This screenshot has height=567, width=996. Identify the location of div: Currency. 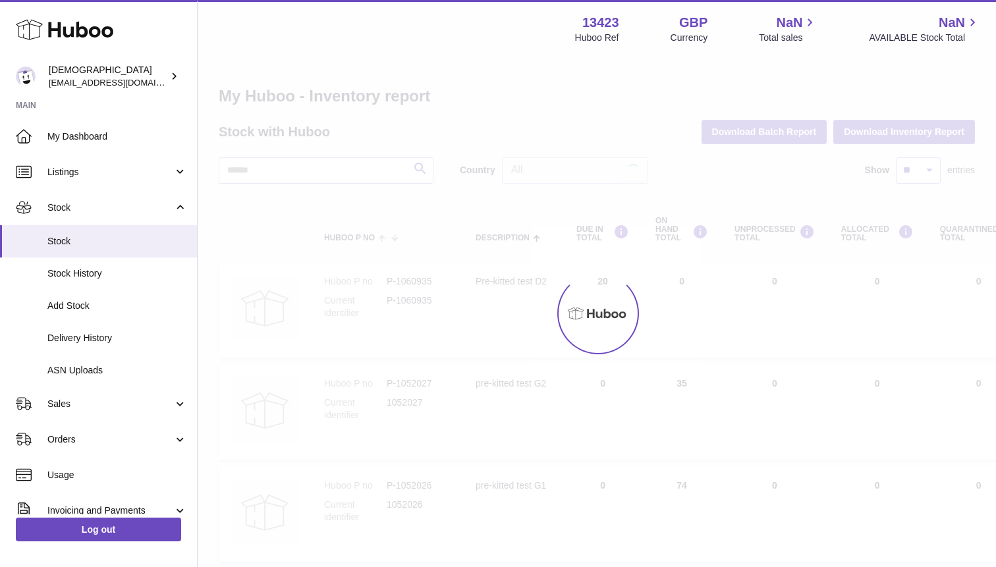
(689, 38).